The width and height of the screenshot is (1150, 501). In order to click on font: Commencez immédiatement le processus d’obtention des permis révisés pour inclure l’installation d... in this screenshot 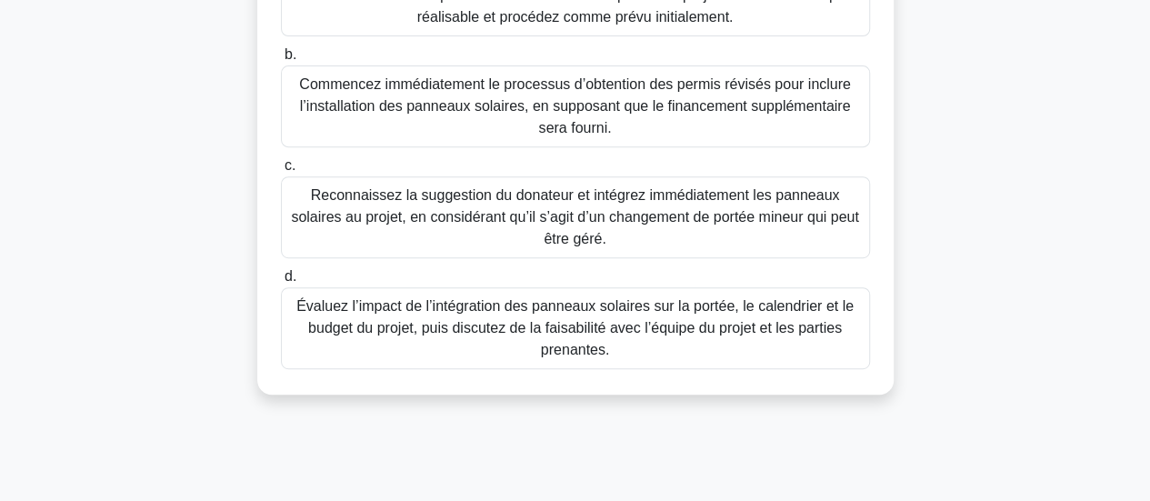, I will do `click(575, 105)`.